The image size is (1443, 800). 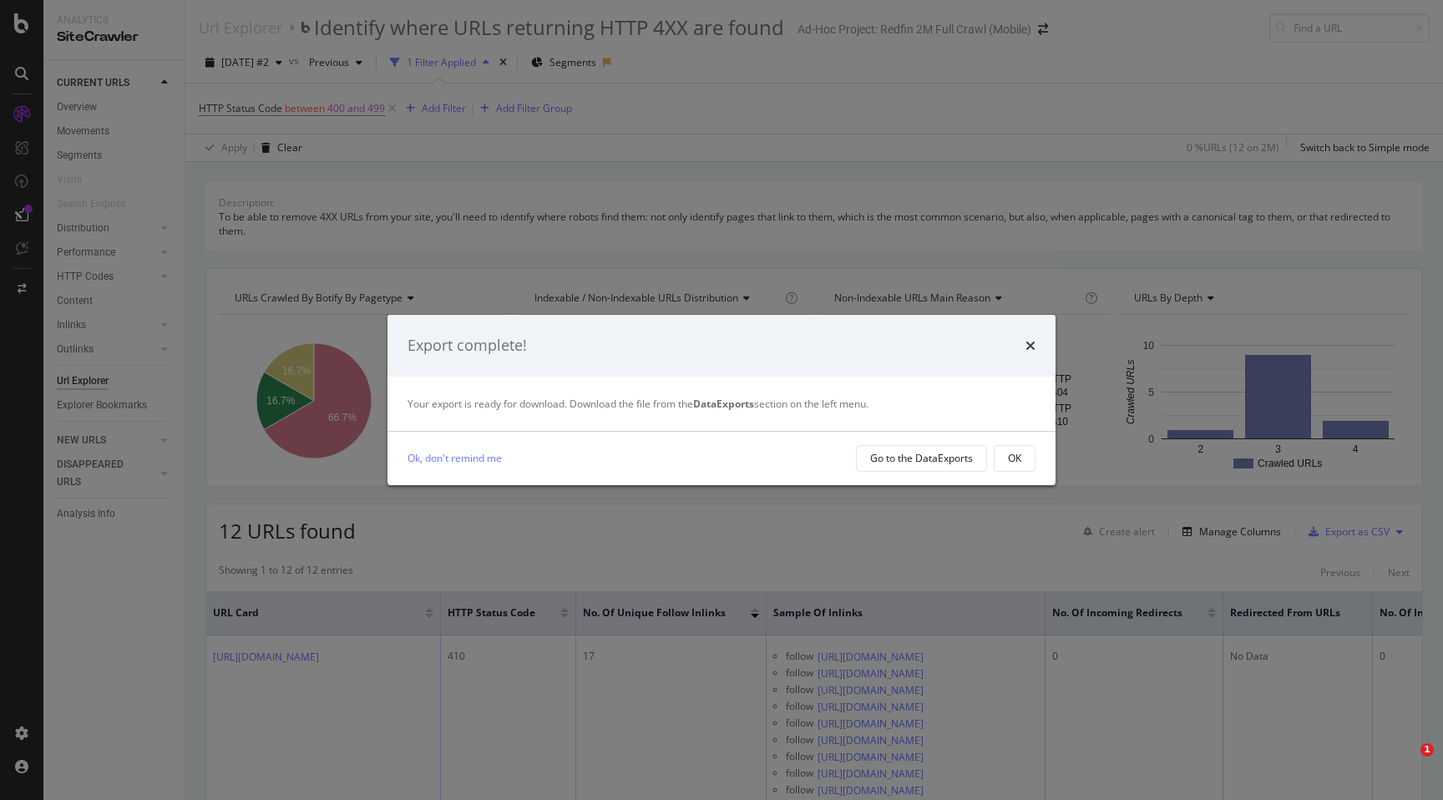 I want to click on strong: DataExports, so click(x=723, y=403).